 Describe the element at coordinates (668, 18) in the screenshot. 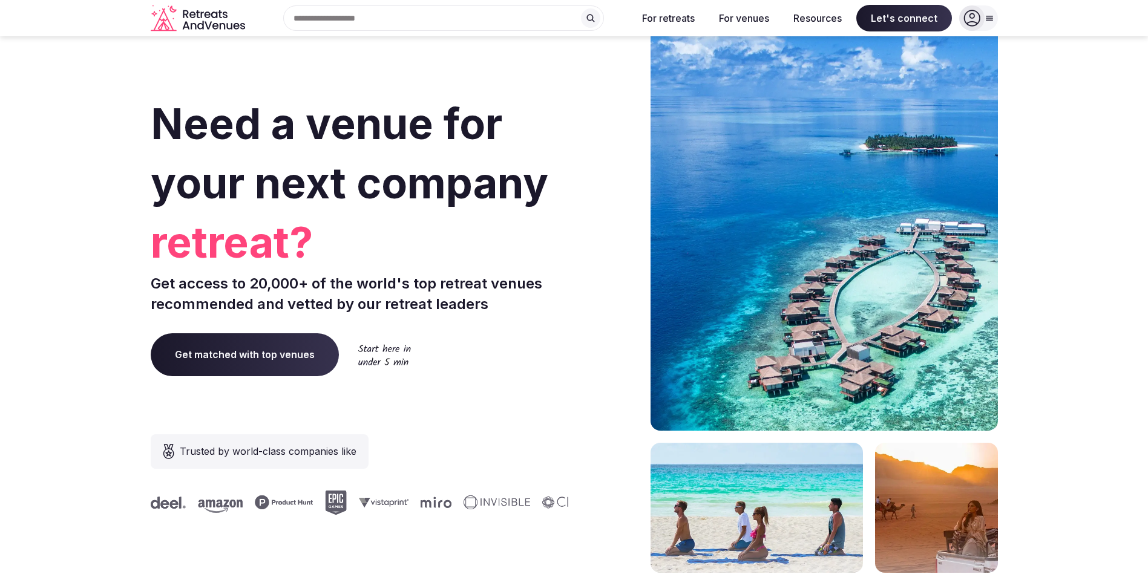

I see `button: For retreats` at that location.